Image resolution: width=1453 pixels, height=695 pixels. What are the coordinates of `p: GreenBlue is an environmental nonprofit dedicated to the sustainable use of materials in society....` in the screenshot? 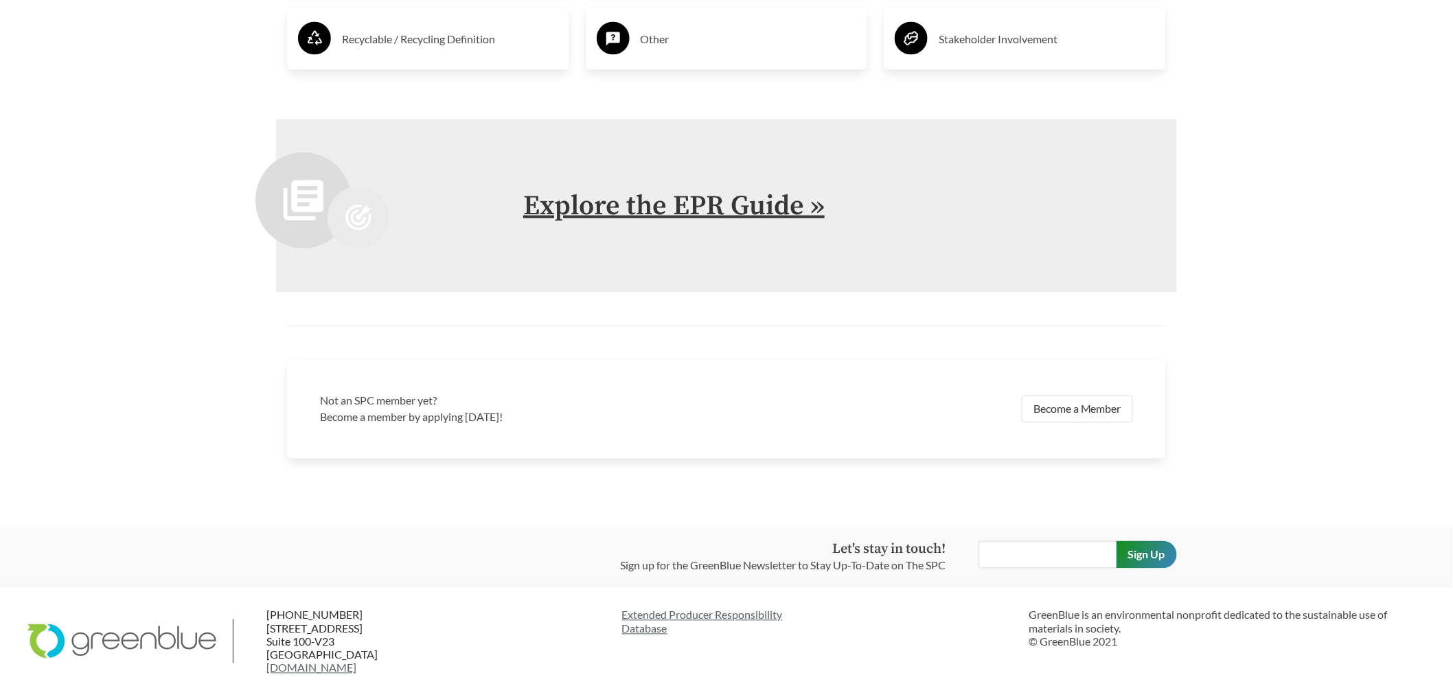 It's located at (1227, 628).